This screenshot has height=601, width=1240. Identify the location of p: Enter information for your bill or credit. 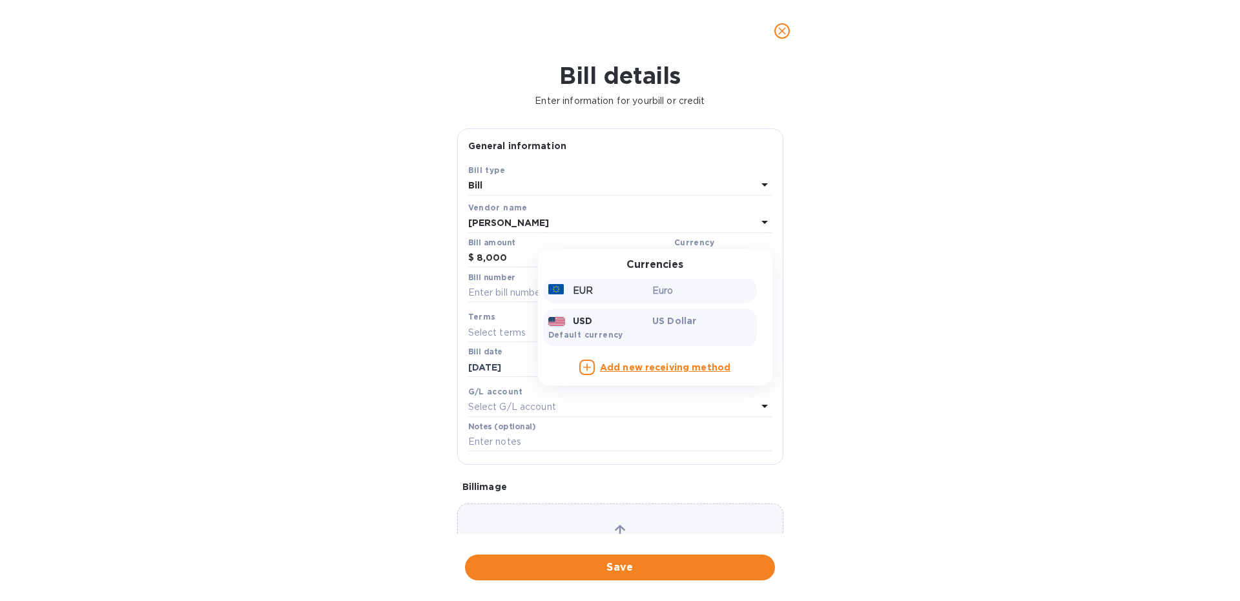
(620, 101).